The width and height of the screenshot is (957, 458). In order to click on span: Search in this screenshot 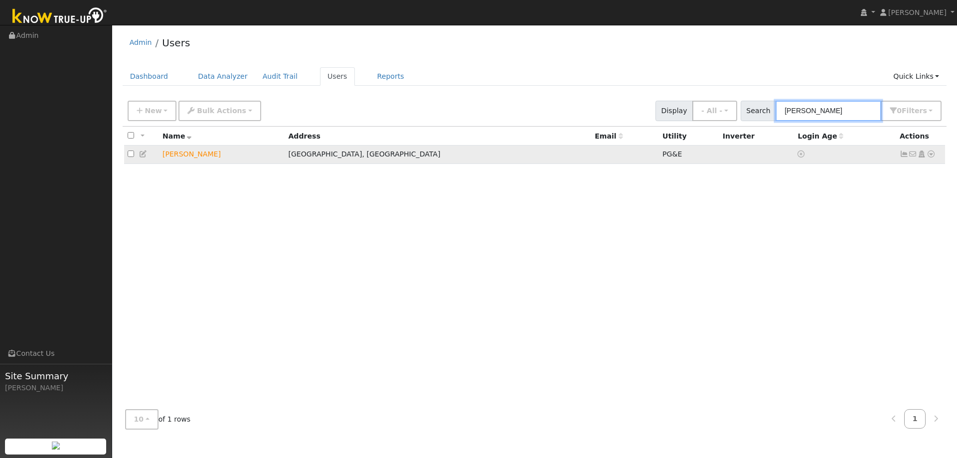, I will do `click(758, 111)`.